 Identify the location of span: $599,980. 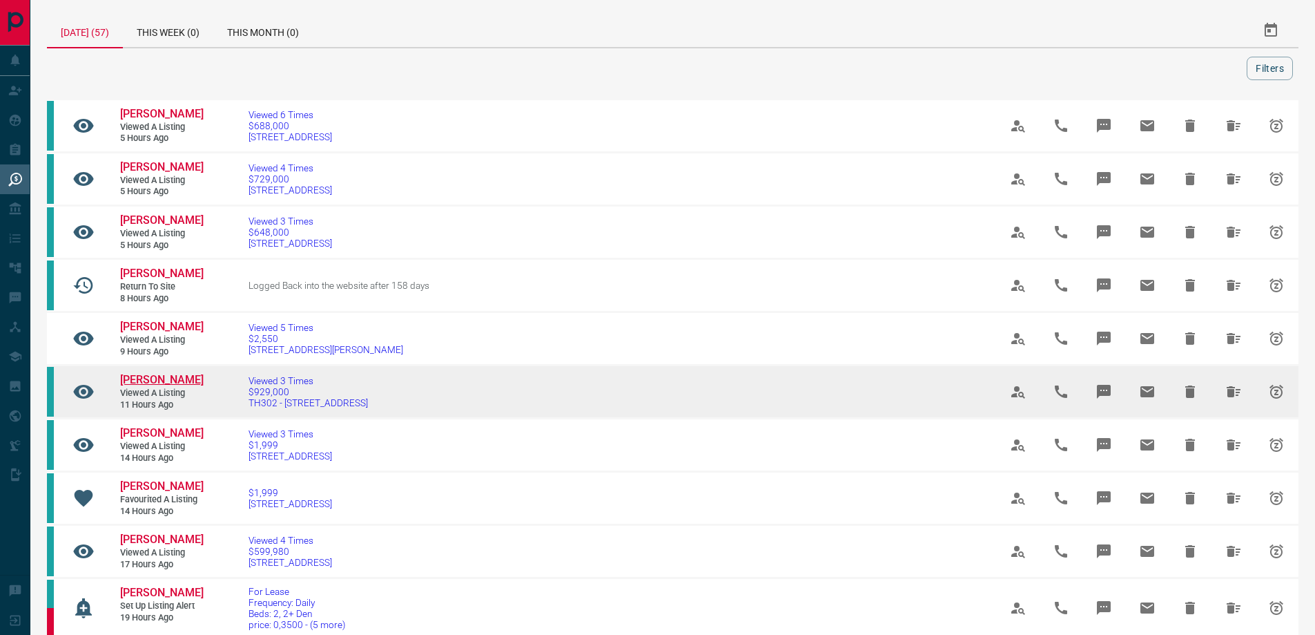
(290, 551).